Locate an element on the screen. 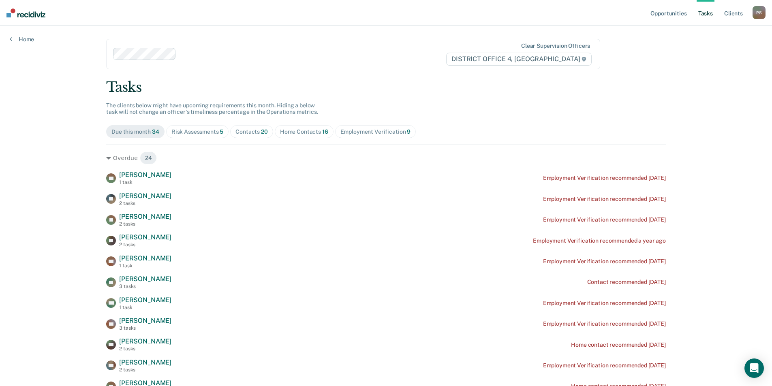 This screenshot has height=386, width=772. span: 34 is located at coordinates (156, 132).